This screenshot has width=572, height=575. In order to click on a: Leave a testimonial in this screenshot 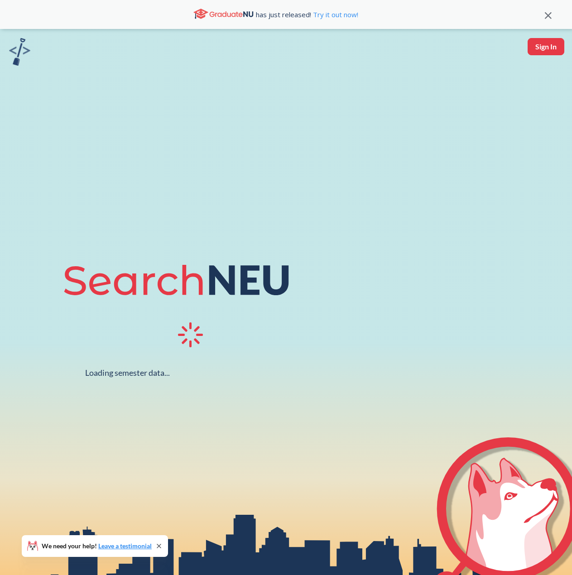, I will do `click(125, 546)`.